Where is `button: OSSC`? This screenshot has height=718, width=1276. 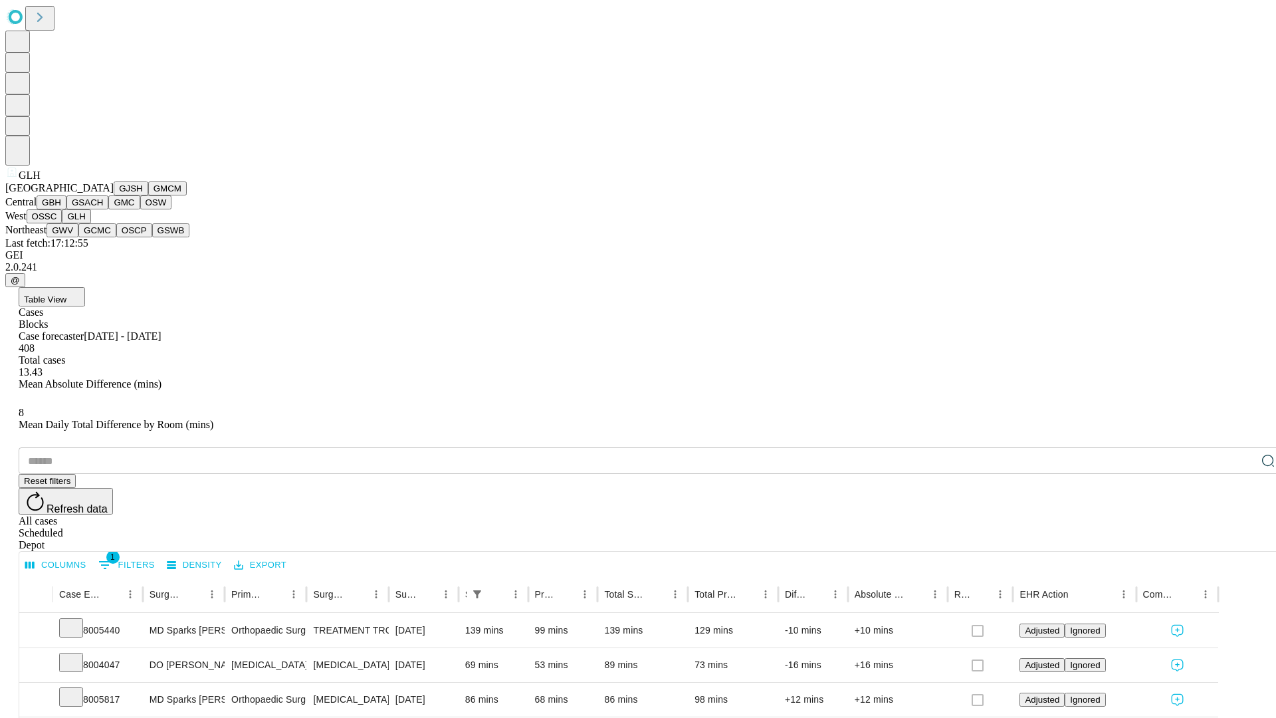 button: OSSC is located at coordinates (45, 216).